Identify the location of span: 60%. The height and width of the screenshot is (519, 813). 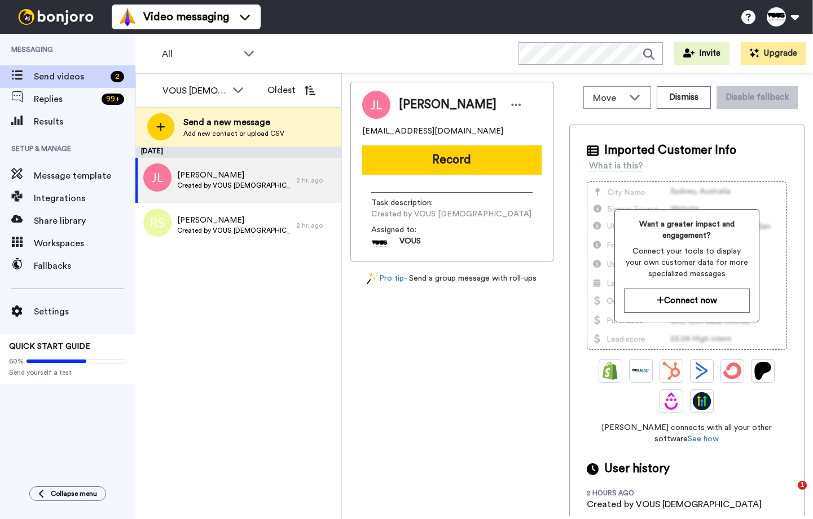
(16, 362).